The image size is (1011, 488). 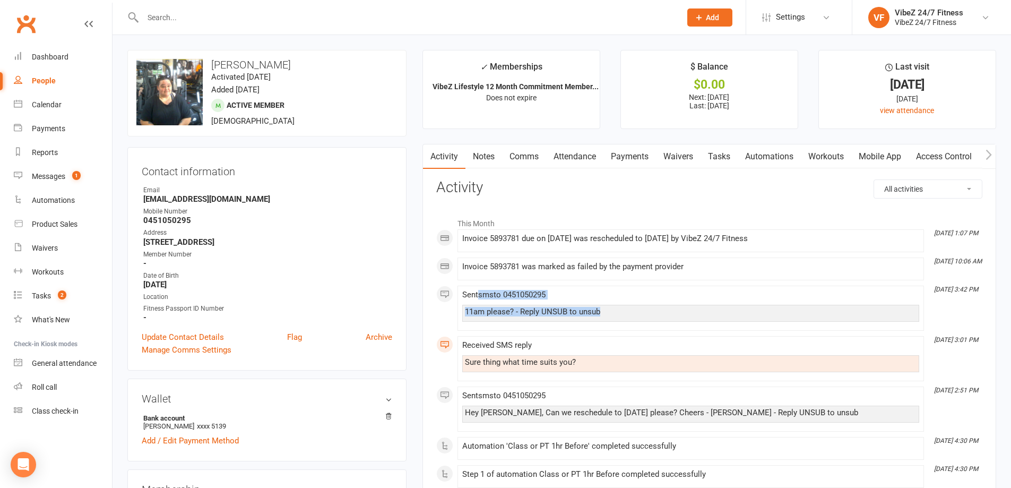 I want to click on div: Product Sales, so click(x=55, y=224).